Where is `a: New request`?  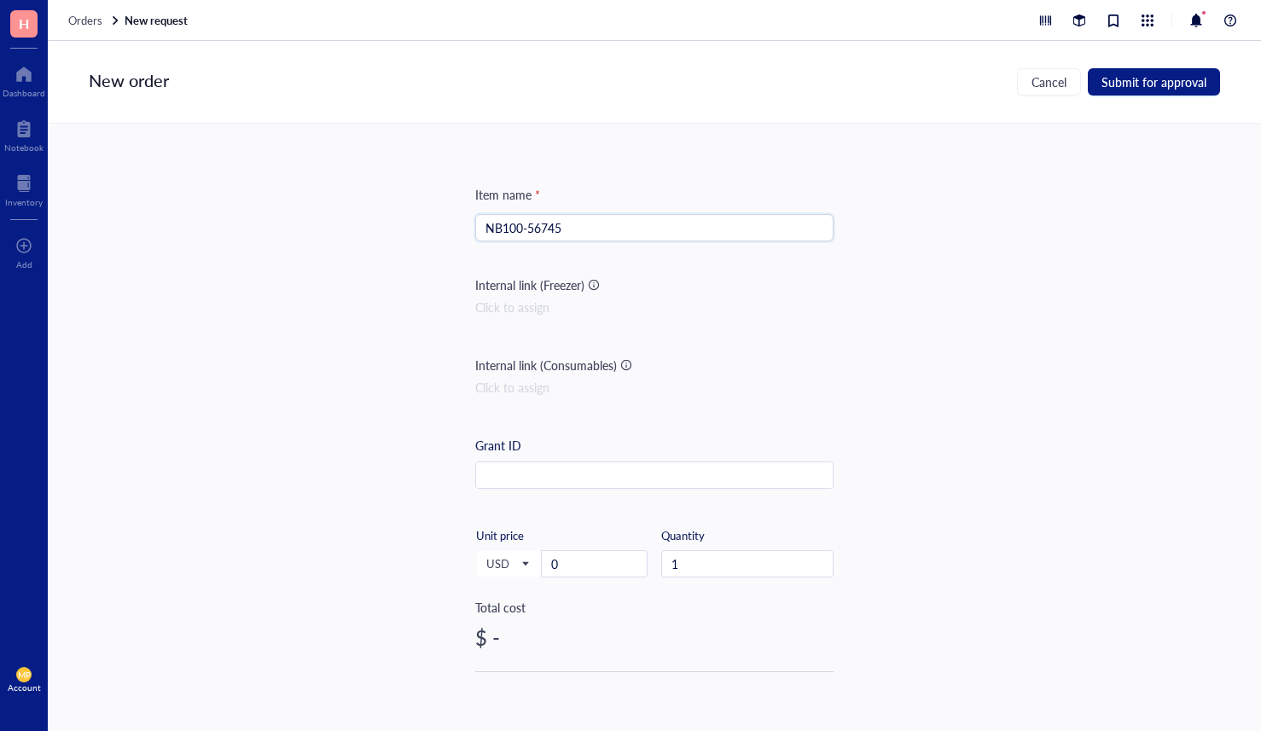
a: New request is located at coordinates (158, 20).